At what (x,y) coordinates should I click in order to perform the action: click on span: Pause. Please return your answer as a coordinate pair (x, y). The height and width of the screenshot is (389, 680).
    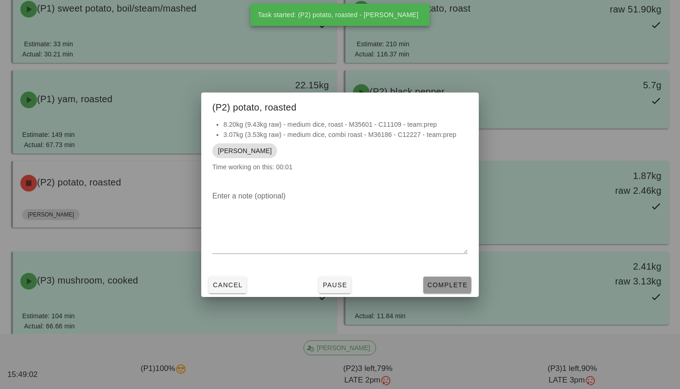
    Looking at the image, I should click on (335, 285).